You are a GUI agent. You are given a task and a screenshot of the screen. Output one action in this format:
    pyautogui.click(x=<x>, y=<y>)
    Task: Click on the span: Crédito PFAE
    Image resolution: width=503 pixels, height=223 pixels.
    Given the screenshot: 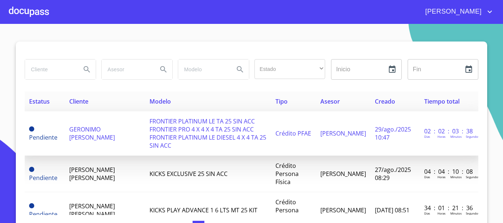 What is the action you would take?
    pyautogui.click(x=293, y=134)
    